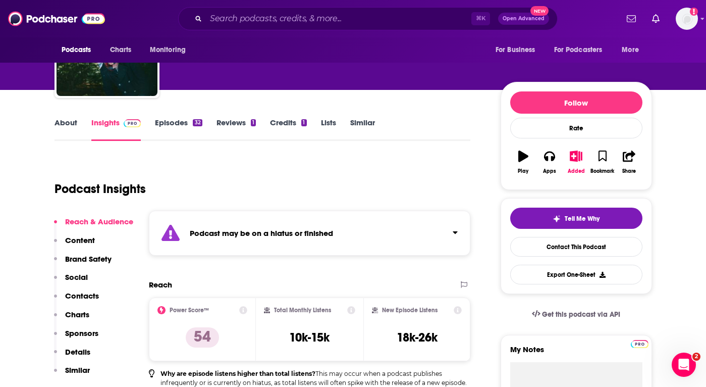 The image size is (706, 387). I want to click on h1: Podcast Insights, so click(100, 189).